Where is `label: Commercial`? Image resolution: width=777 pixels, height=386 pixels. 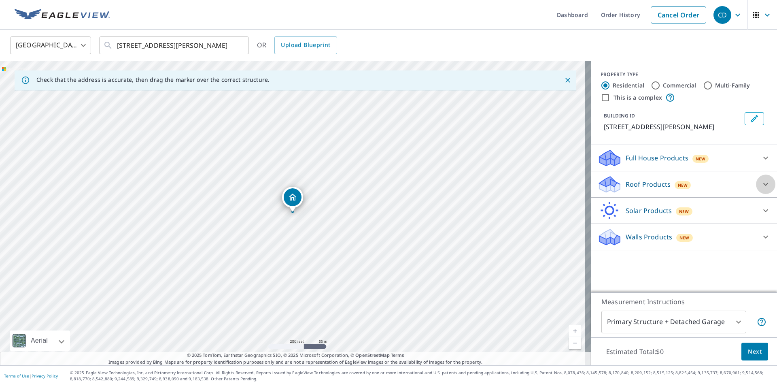 label: Commercial is located at coordinates (680, 85).